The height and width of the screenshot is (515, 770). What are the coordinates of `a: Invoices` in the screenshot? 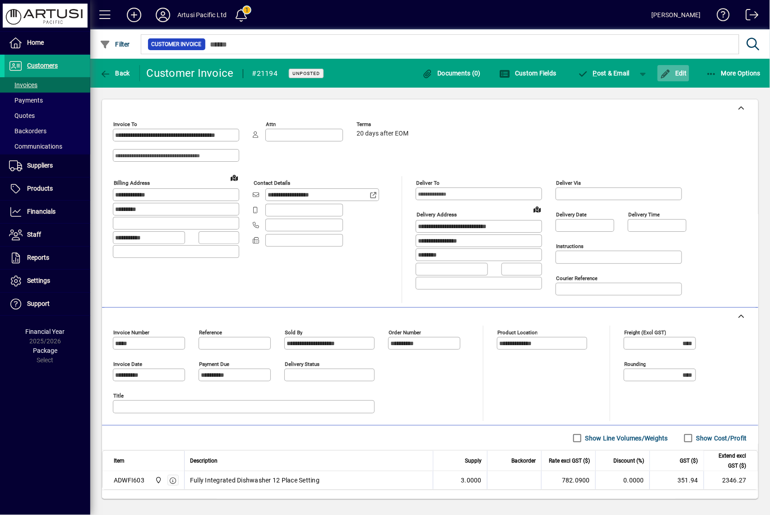 It's located at (47, 85).